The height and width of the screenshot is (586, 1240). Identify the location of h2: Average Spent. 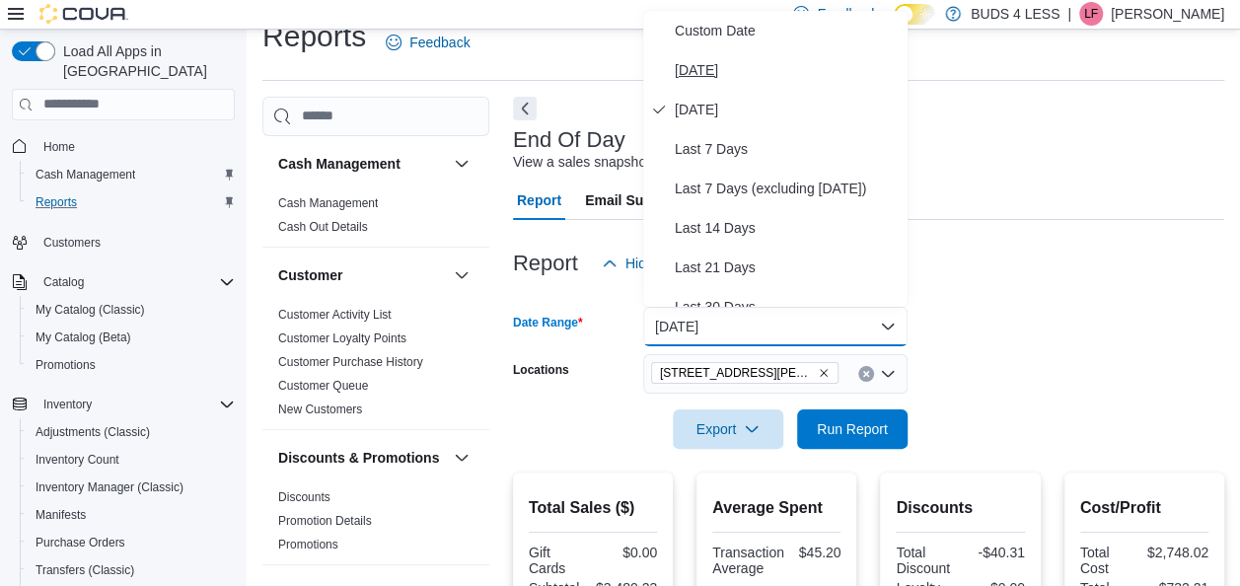
(776, 508).